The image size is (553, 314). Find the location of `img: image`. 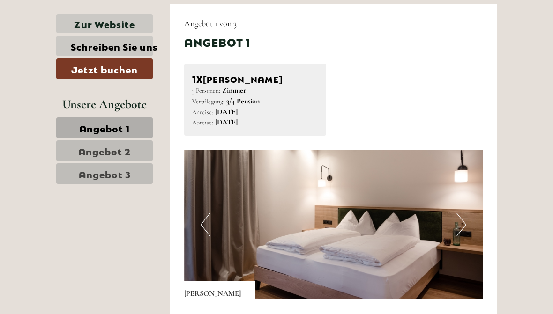

img: image is located at coordinates (334, 224).